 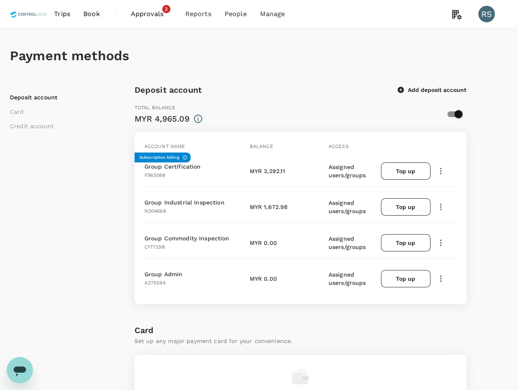 What do you see at coordinates (187, 239) in the screenshot?
I see `p: Group Commodity Inspection` at bounding box center [187, 239].